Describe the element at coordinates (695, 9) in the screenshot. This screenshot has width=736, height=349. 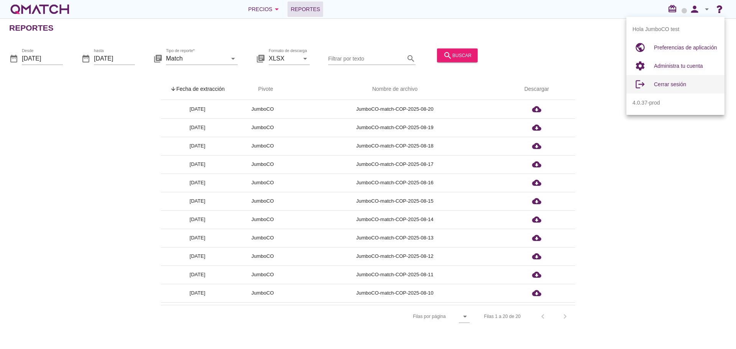
I see `i: person` at that location.